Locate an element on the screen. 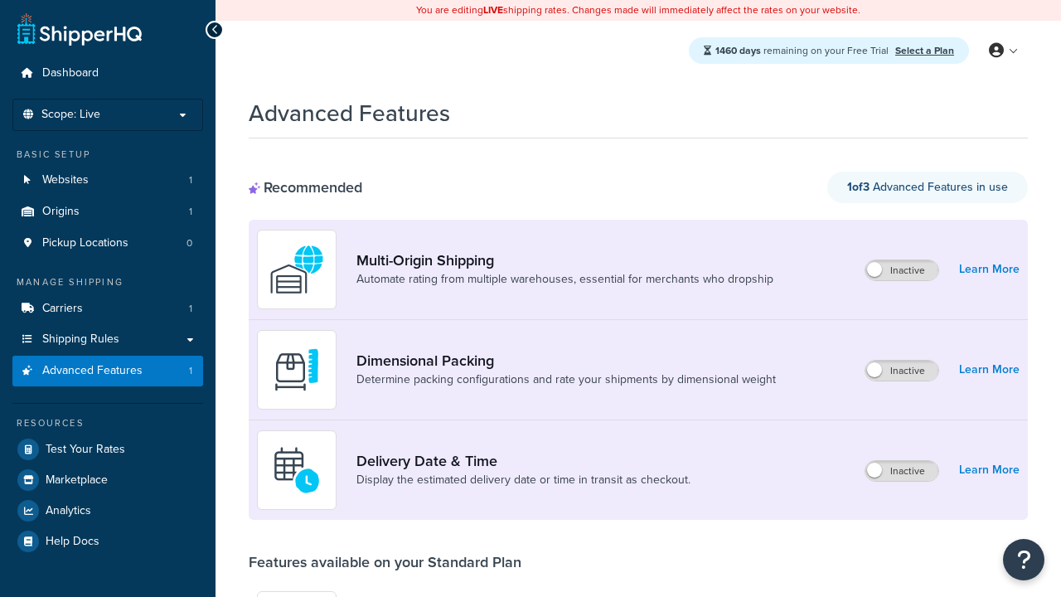  a: Dashboard is located at coordinates (108, 73).